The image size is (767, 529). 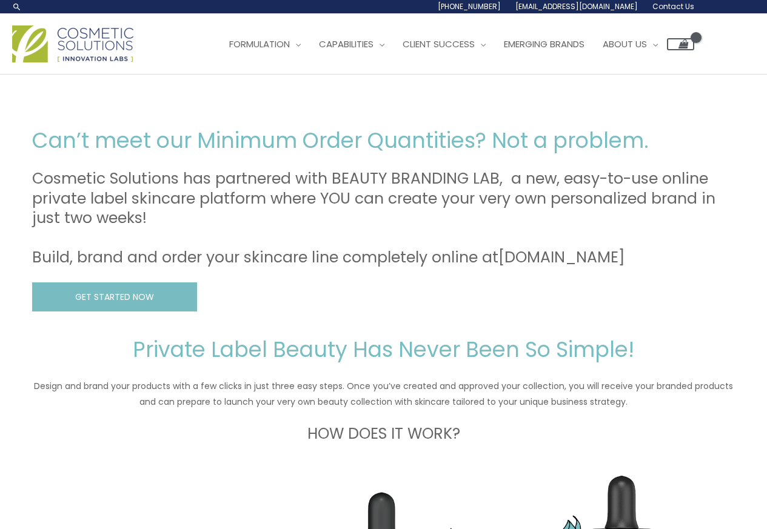 I want to click on p: Design and brand your products with a few clicks in just three easy steps. Once you’ve created an..., so click(x=384, y=394).